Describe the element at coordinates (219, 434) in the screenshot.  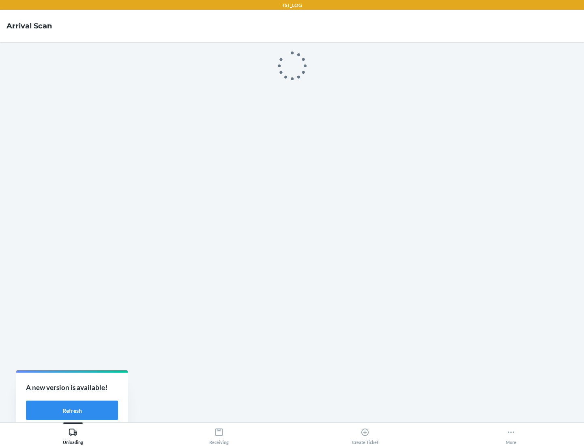
I see `div: Receiving` at that location.